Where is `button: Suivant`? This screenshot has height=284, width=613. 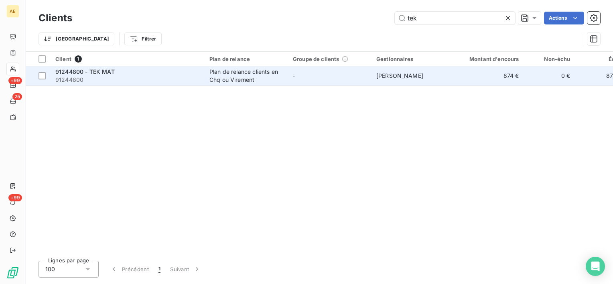 button: Suivant is located at coordinates (185, 269).